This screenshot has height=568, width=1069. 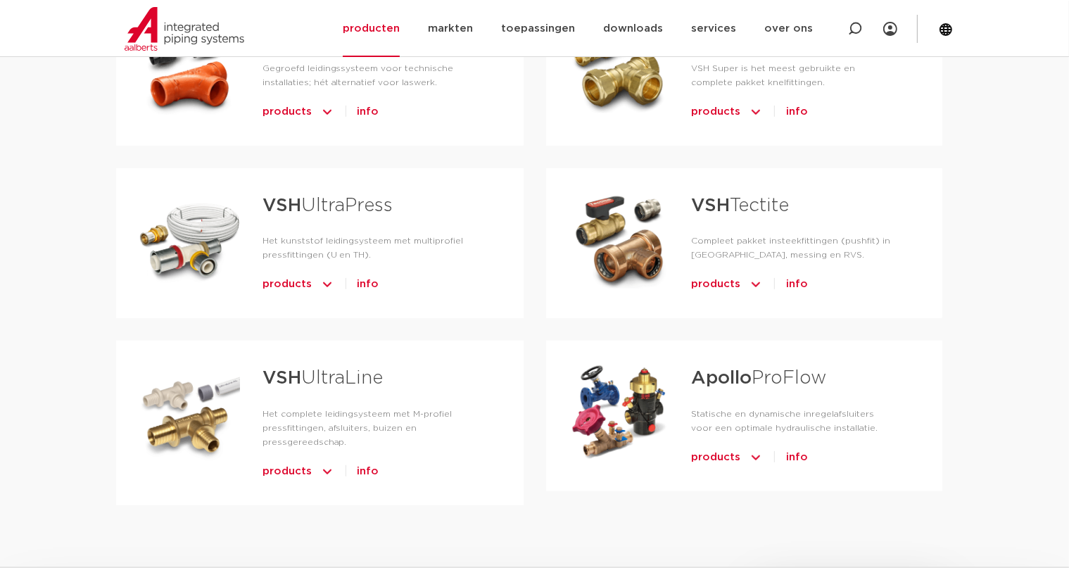 What do you see at coordinates (721, 378) in the screenshot?
I see `strong: Apollo` at bounding box center [721, 378].